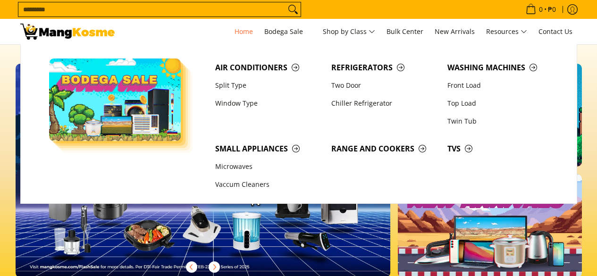  Describe the element at coordinates (243, 31) in the screenshot. I see `span: Home` at that location.